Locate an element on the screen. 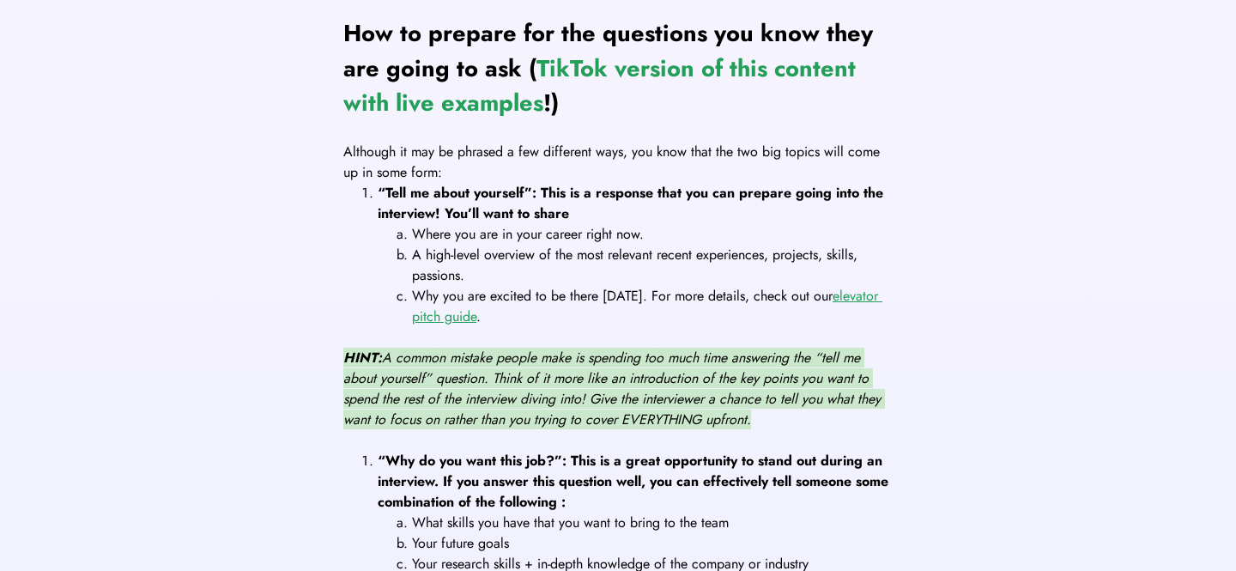  span: Although it may be phrased a few different ways, you know that the two big topics will come up in... is located at coordinates (613, 161).